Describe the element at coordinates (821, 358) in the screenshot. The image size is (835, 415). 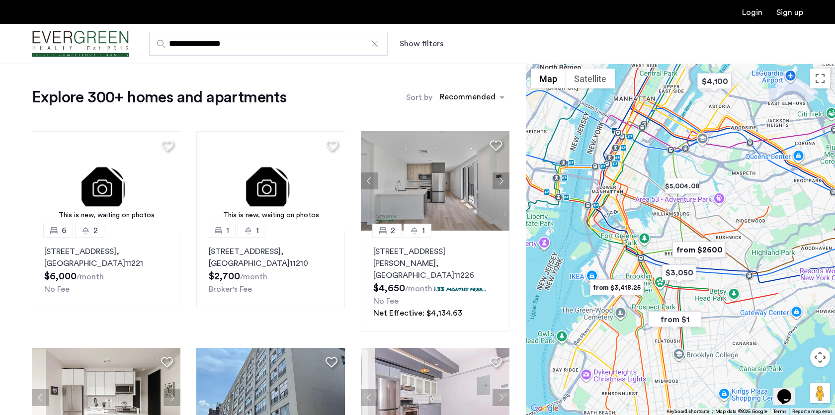
I see `button: Map camera controls` at that location.